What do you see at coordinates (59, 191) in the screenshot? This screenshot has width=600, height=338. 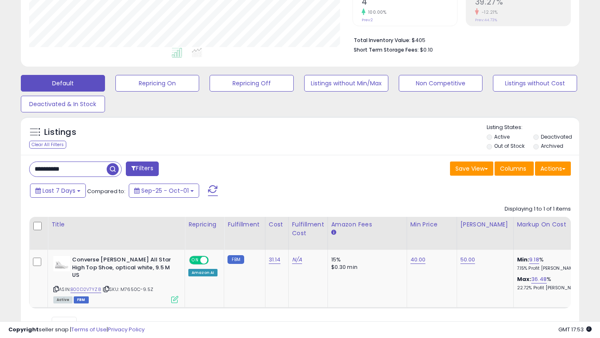 I see `span: Last 7 Days` at bounding box center [59, 191].